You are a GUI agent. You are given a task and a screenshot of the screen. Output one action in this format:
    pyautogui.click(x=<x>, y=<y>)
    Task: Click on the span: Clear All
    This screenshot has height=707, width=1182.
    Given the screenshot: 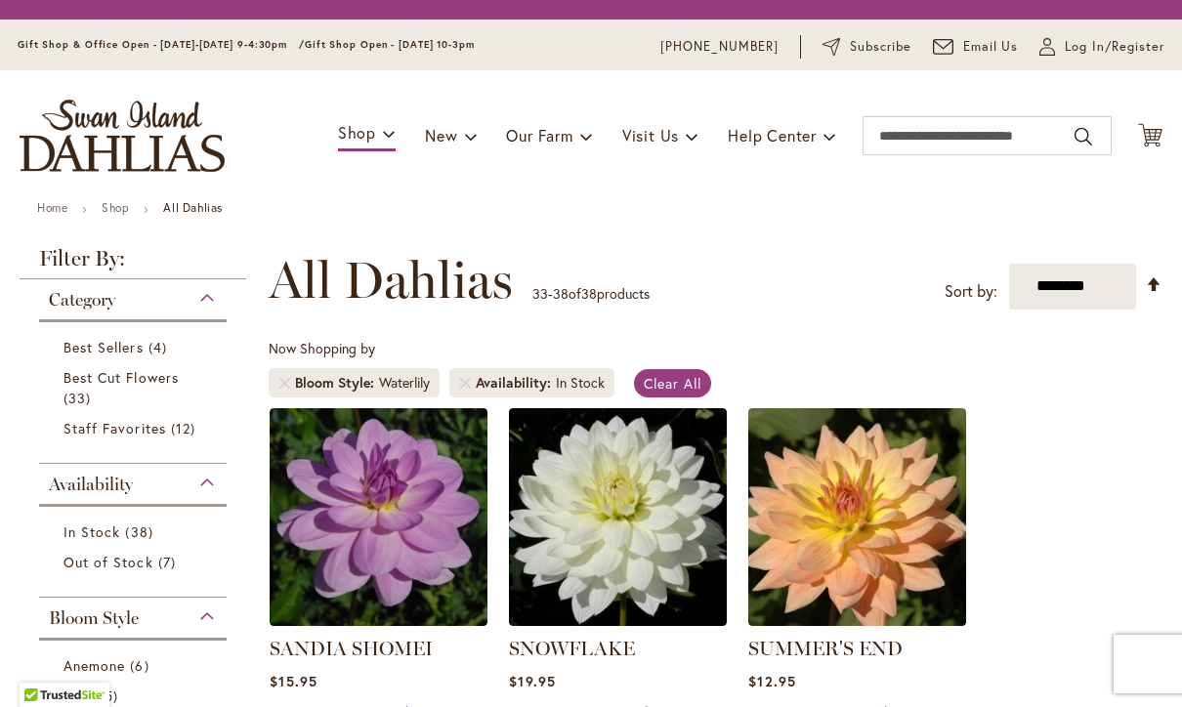 What is the action you would take?
    pyautogui.click(x=672, y=383)
    